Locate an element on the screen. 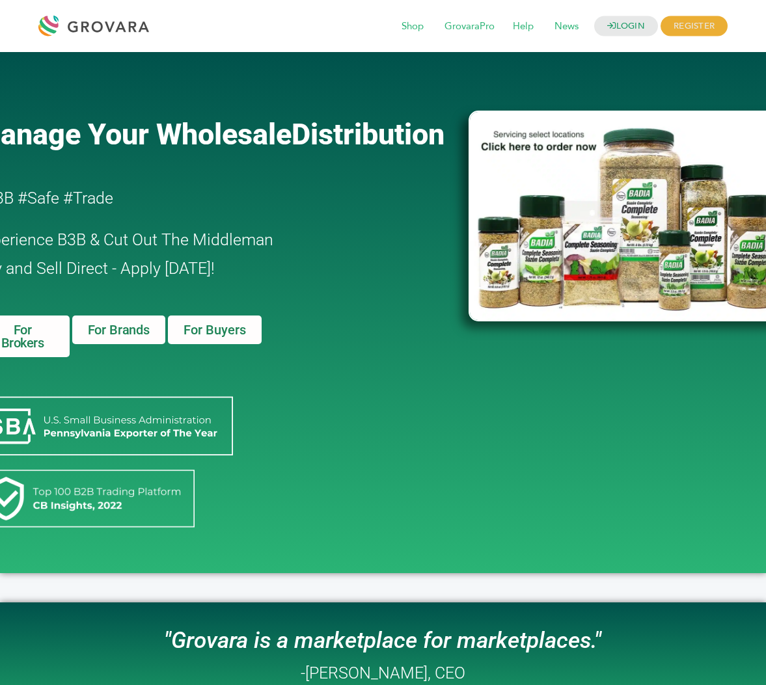 This screenshot has height=685, width=766. span: Shop is located at coordinates (412, 27).